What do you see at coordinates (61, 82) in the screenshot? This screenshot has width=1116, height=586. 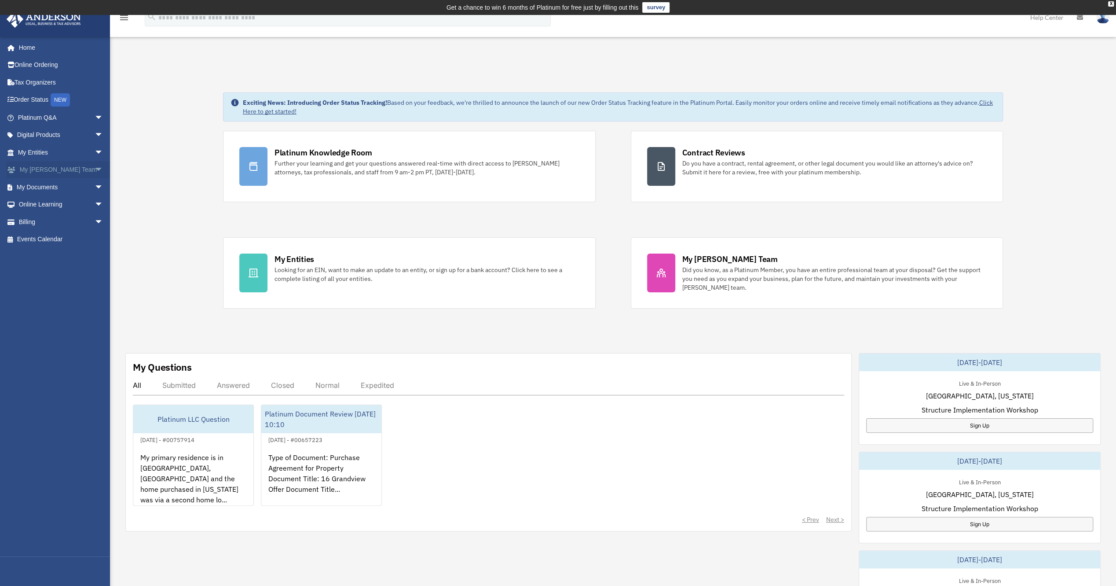 I see `a: Tax Organizers` at bounding box center [61, 82].